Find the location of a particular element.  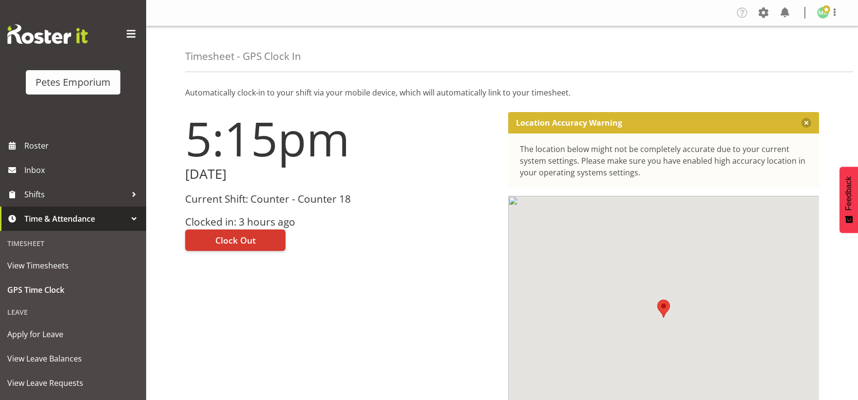

img: Rosterit website logo is located at coordinates (47, 34).